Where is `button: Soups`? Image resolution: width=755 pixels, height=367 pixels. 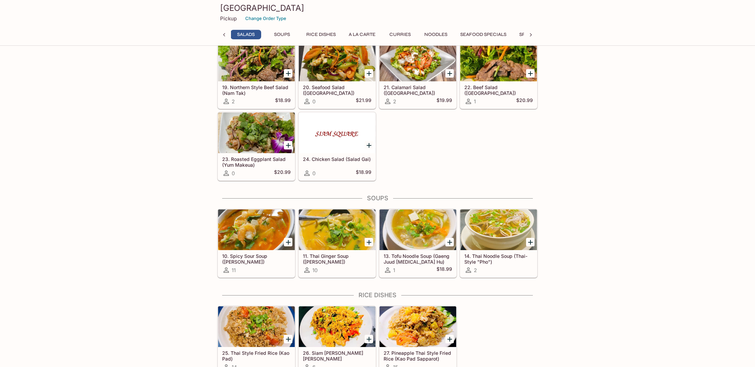
button: Soups is located at coordinates (282, 35).